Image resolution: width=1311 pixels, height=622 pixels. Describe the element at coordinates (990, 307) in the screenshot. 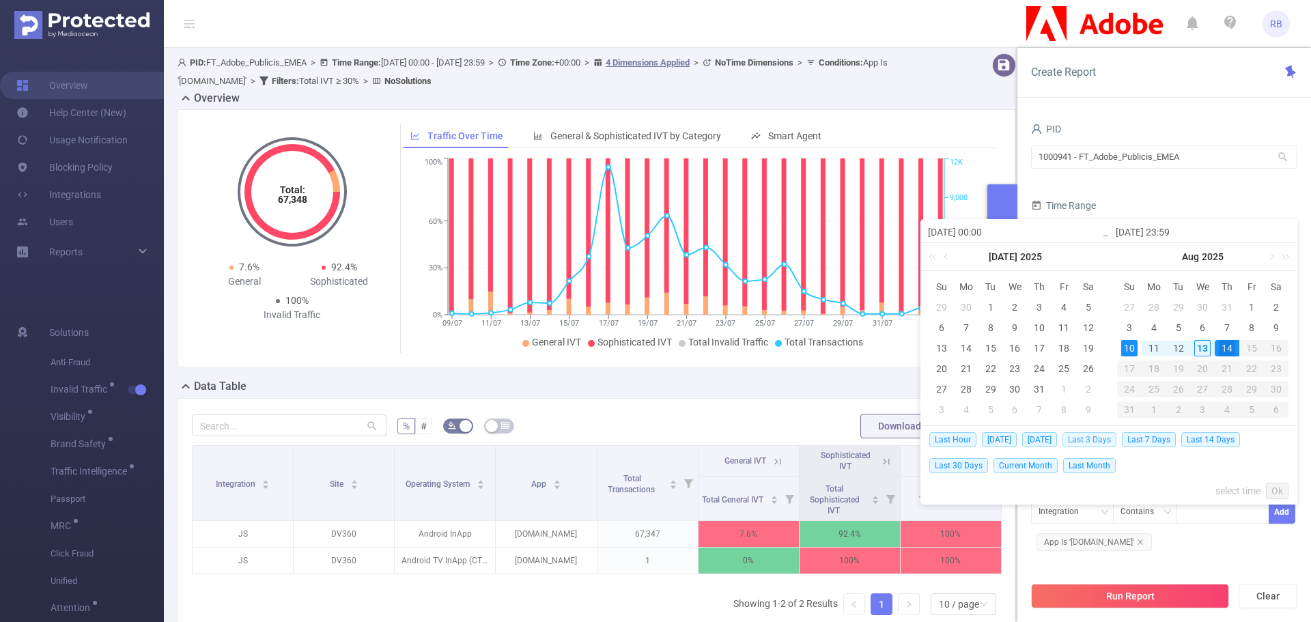

I see `td: July 1, 2025` at that location.